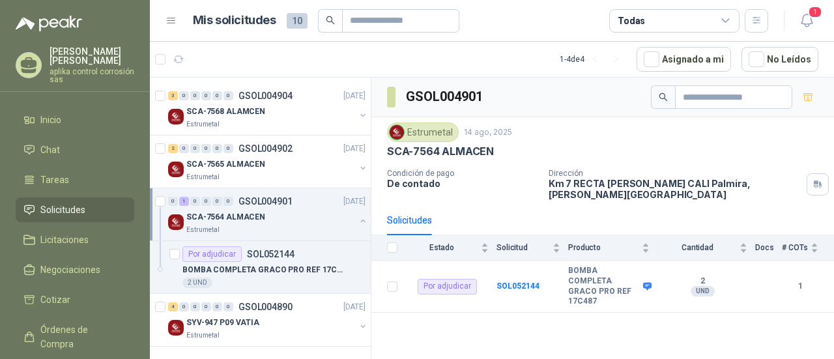 This screenshot has height=359, width=834. I want to click on b: 2, so click(703, 282).